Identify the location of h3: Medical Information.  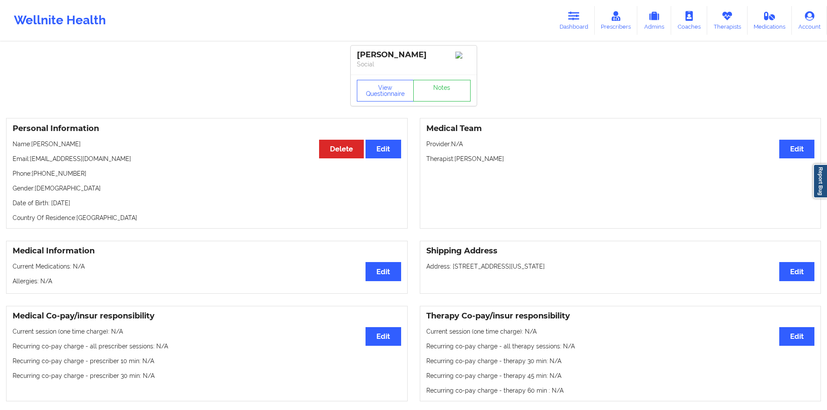
(207, 251).